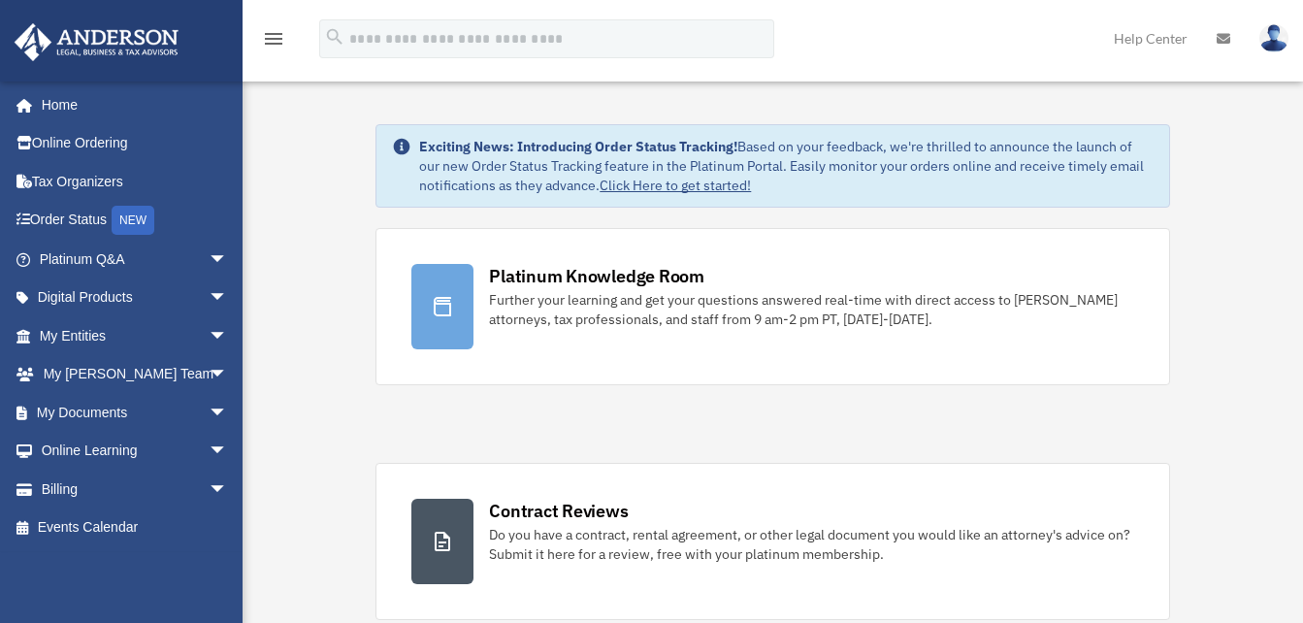 This screenshot has width=1303, height=623. What do you see at coordinates (135, 298) in the screenshot?
I see `a: Digital Productsarrow_drop_down` at bounding box center [135, 298].